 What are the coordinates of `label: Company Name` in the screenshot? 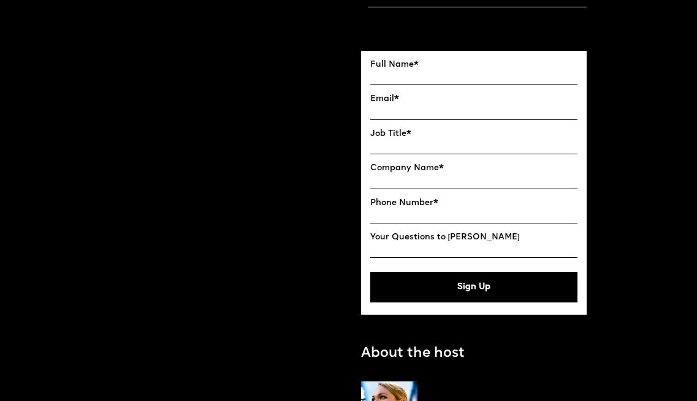 It's located at (474, 169).